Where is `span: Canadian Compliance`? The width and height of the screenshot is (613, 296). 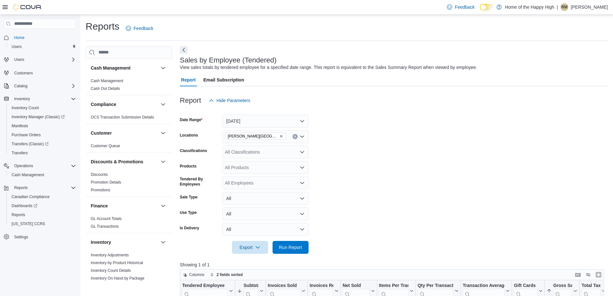 span: Canadian Compliance is located at coordinates (42, 196).